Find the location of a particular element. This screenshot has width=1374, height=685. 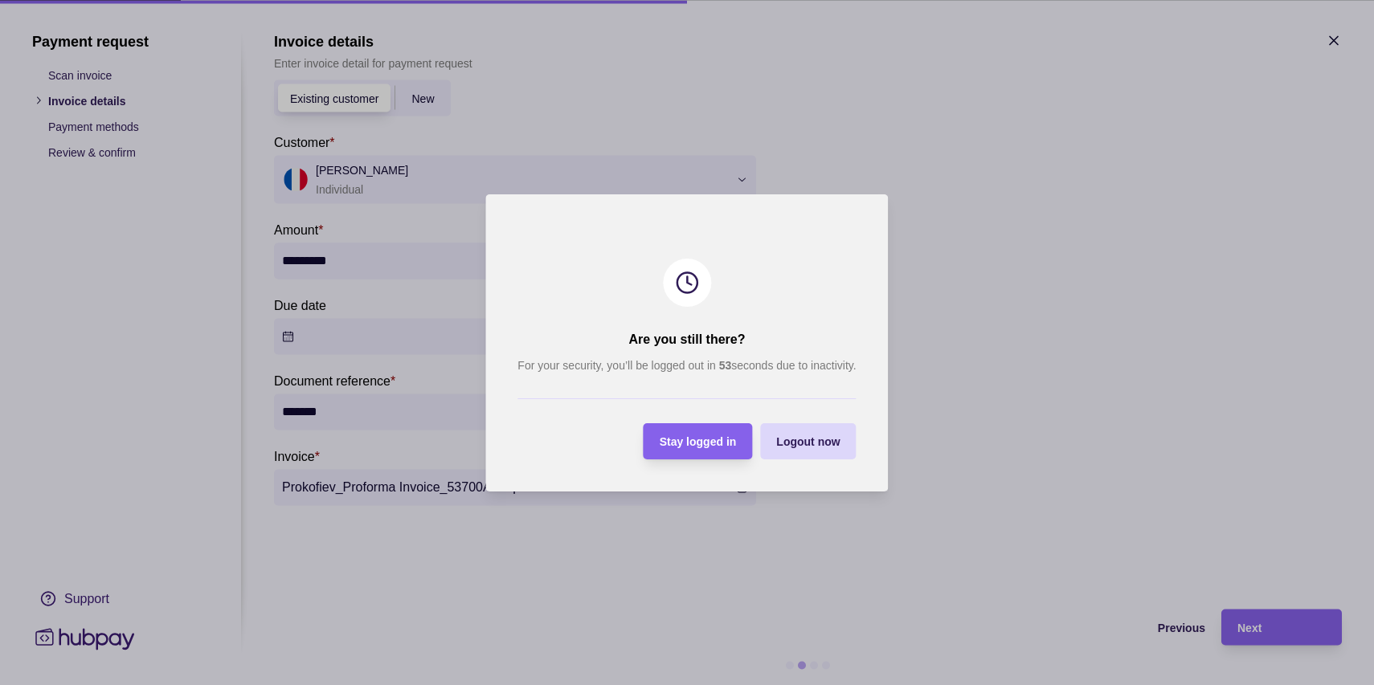

button: Stay logged in is located at coordinates (698, 441).